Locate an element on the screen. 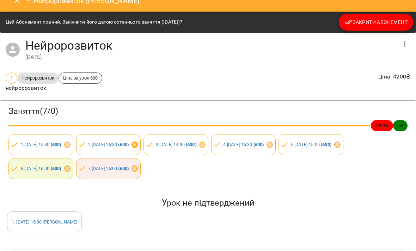  h5: Урок не підтверджений is located at coordinates (208, 203).